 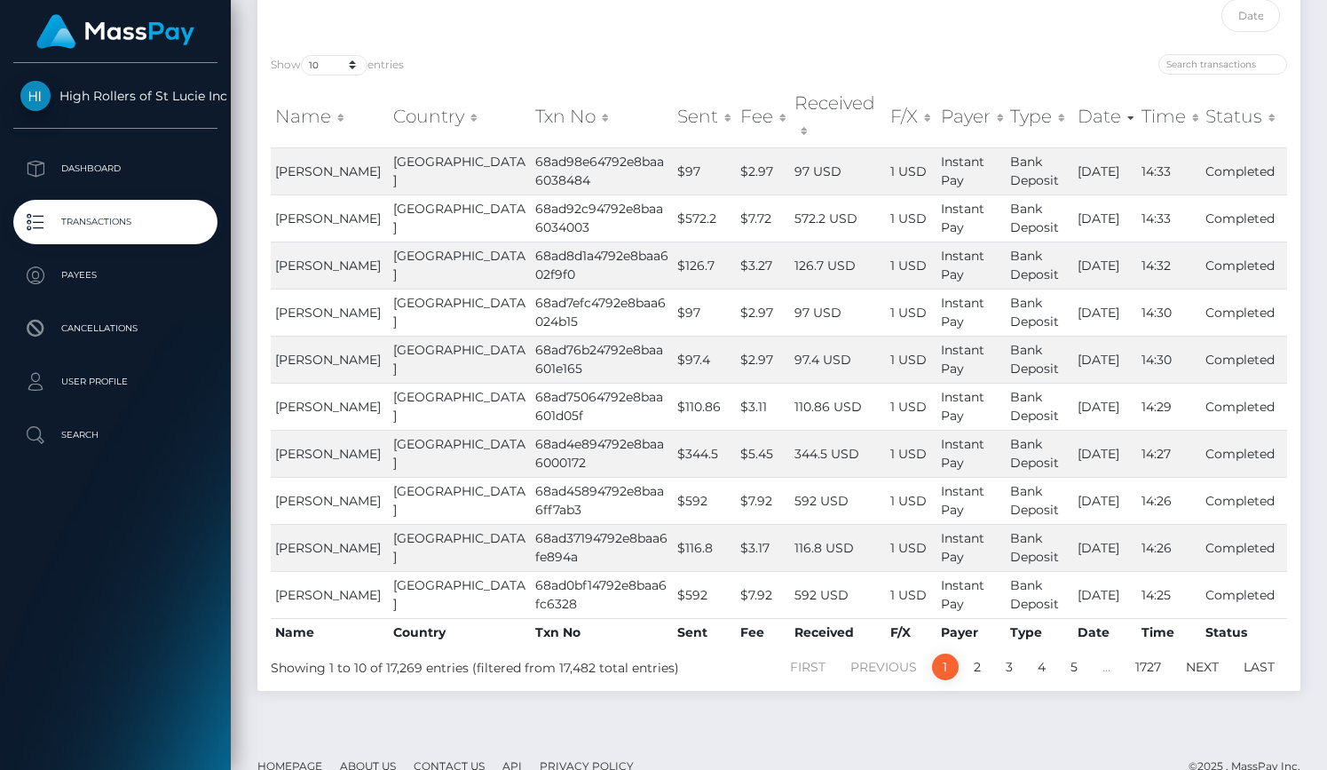 What do you see at coordinates (460, 632) in the screenshot?
I see `th: Country` at bounding box center [460, 632].